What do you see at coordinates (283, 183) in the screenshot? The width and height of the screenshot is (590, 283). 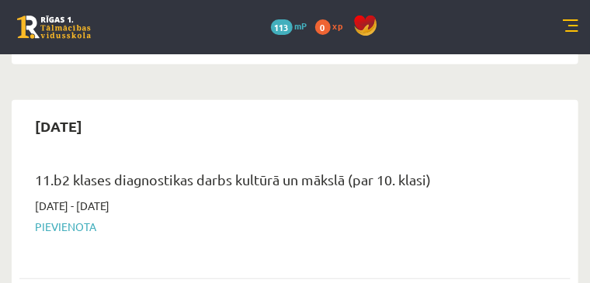 I see `div: 11.b2 klases diagnostikas darbs kultūrā un mākslā (par 10. klasi)` at bounding box center [283, 183].